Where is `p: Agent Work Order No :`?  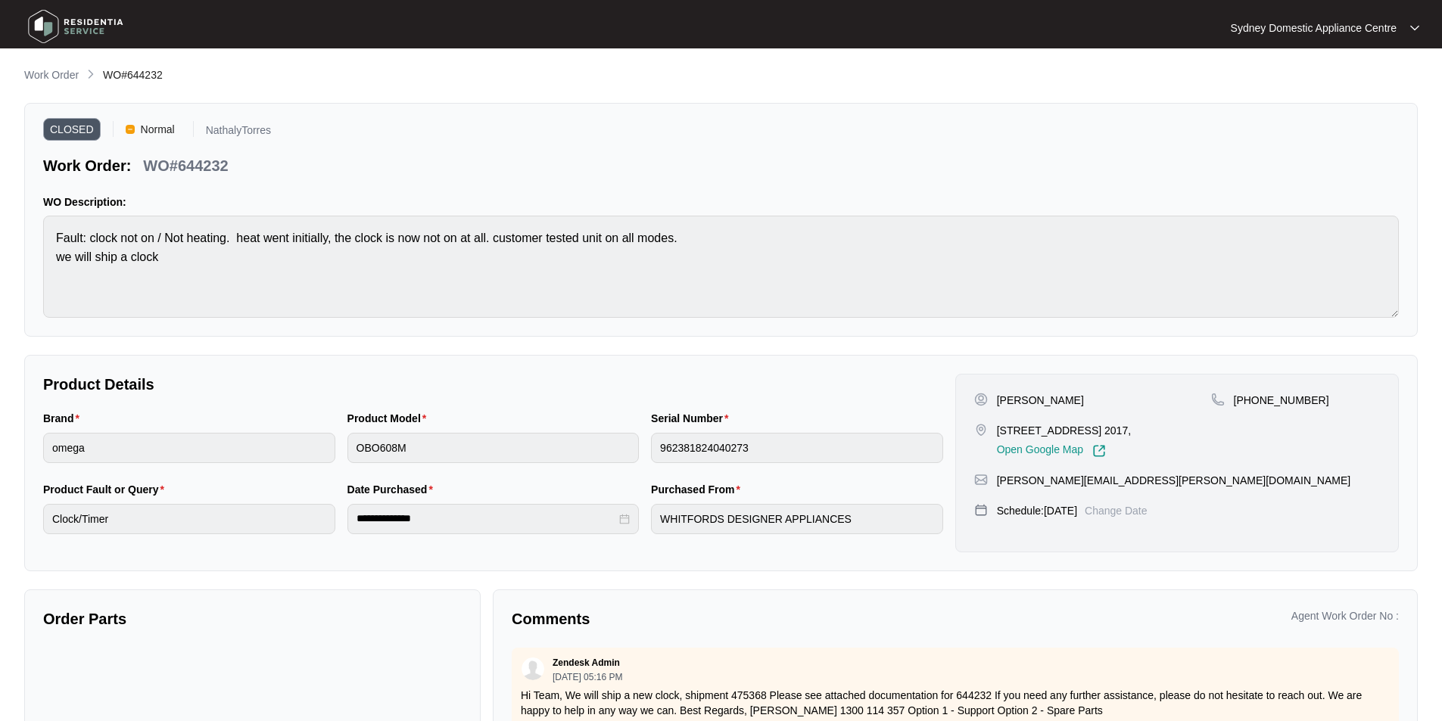
p: Agent Work Order No : is located at coordinates (1345, 616).